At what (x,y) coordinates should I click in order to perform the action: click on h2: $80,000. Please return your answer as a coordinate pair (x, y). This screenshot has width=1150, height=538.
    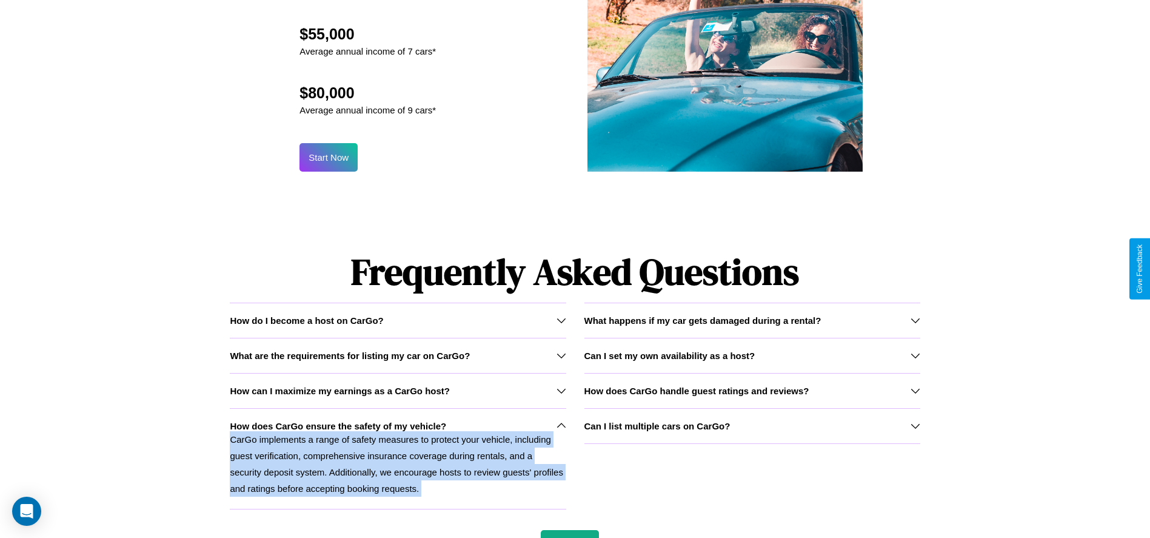
    Looking at the image, I should click on (367, 93).